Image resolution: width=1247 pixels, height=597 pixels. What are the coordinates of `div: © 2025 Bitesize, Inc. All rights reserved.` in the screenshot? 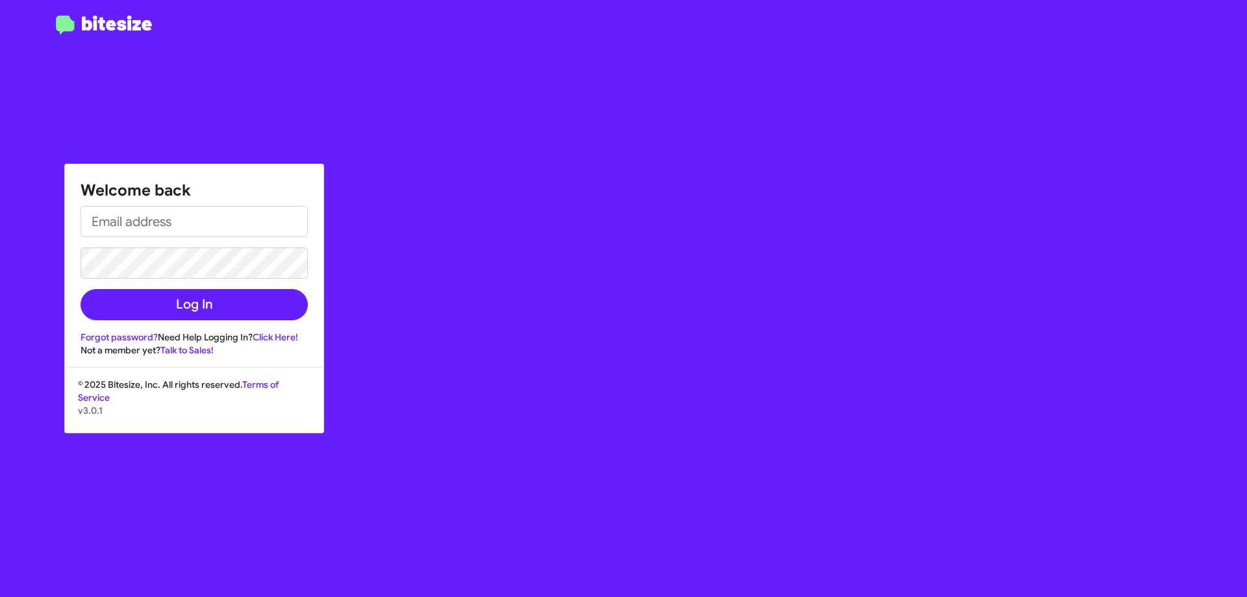 It's located at (194, 405).